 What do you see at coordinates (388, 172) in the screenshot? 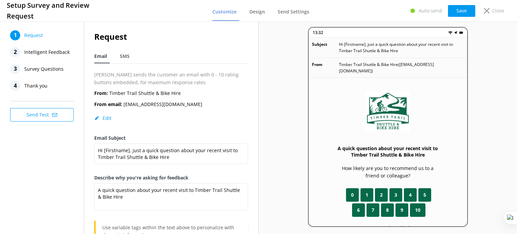
I see `p: How likely are you to recommend us to a friend or colleague?` at bounding box center [388, 172].